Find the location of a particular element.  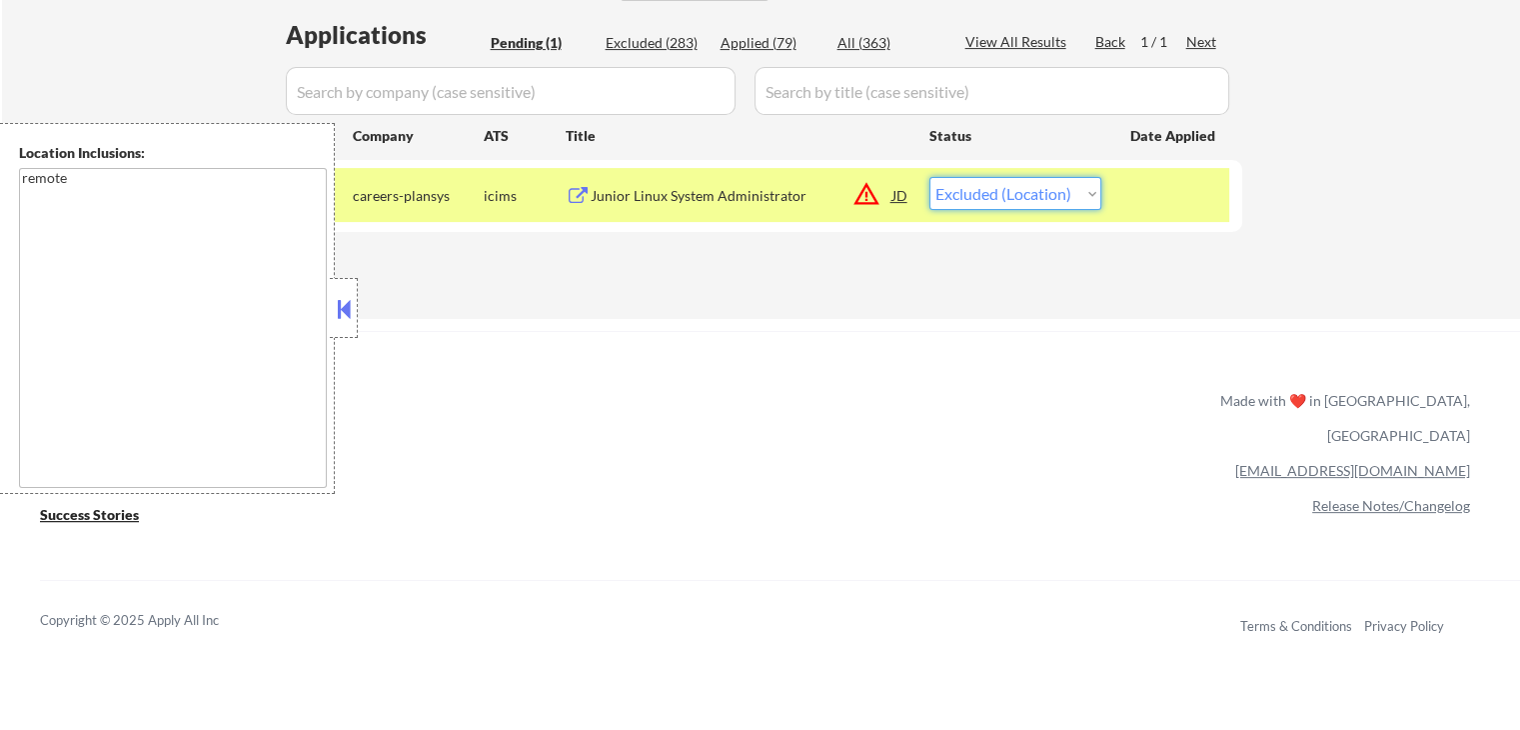

a: Privacy Policy is located at coordinates (1404, 626).